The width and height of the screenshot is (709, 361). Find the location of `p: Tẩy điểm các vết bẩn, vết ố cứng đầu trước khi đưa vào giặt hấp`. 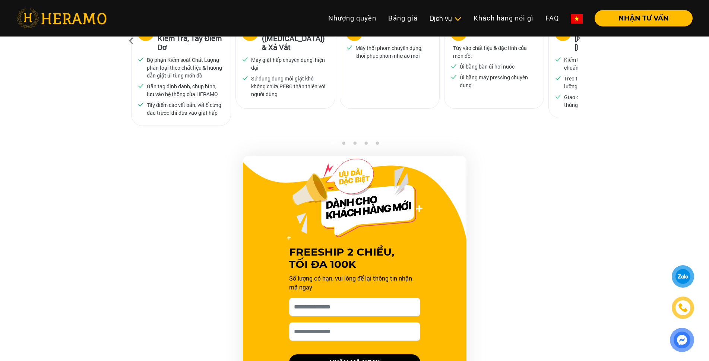

p: Tẩy điểm các vết bẩn, vết ố cứng đầu trước khi đưa vào giặt hấp is located at coordinates (184, 109).